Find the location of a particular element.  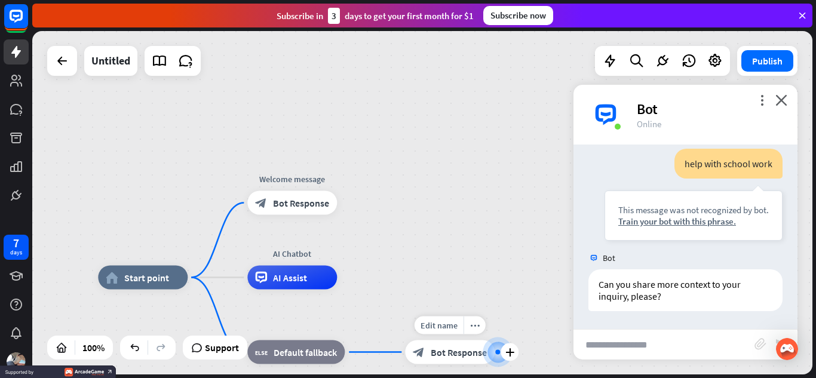

span: Start point is located at coordinates (146, 278).